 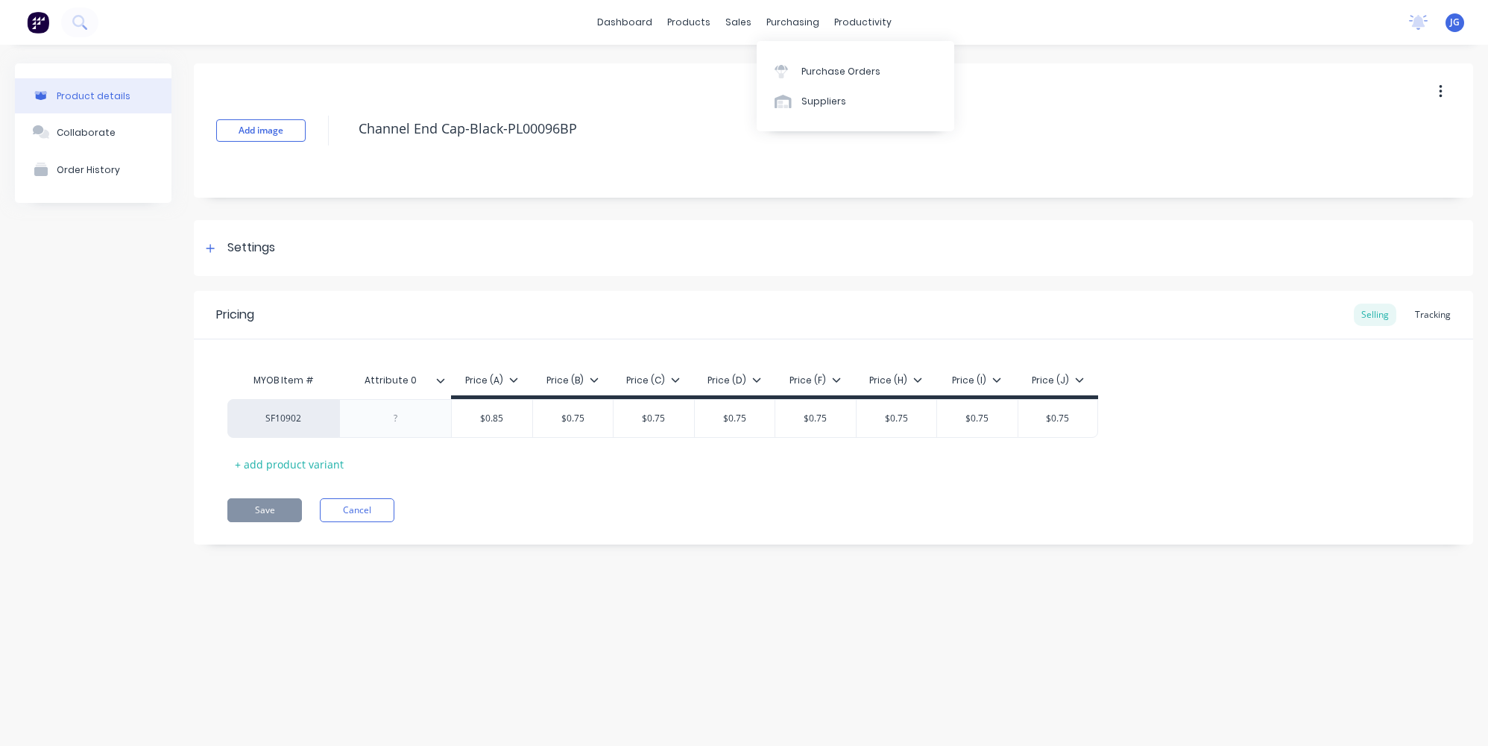 I want to click on div: Price (H), so click(x=896, y=380).